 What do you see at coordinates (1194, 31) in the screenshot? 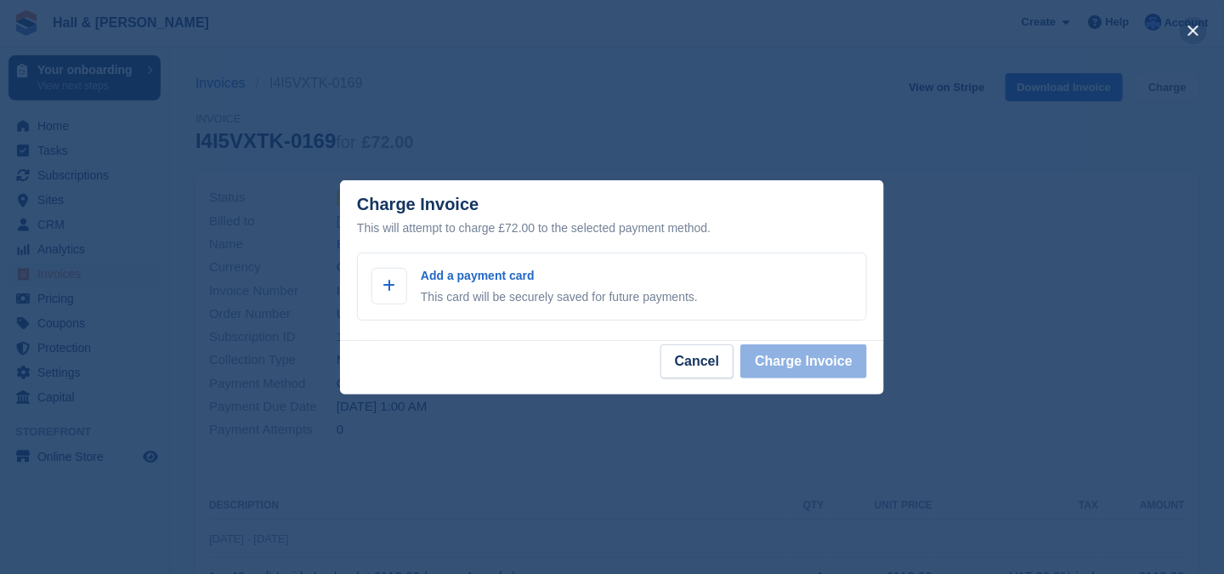
I see `button: close` at bounding box center [1194, 31].